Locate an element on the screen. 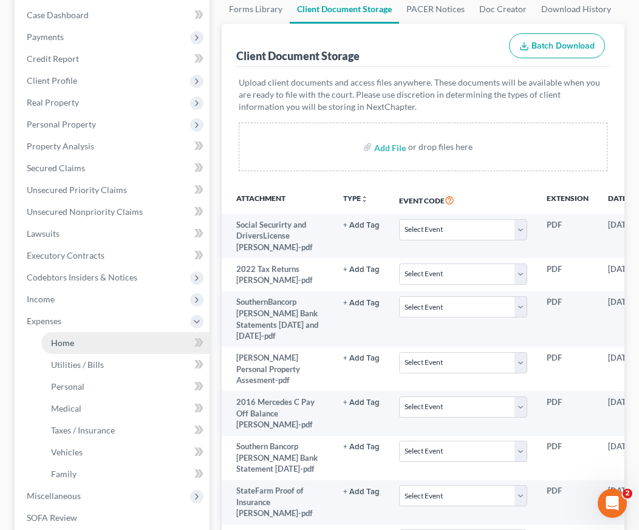  a: Lawsuits is located at coordinates (113, 234).